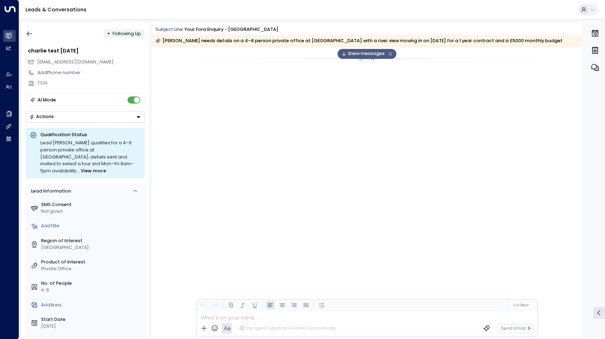 The width and height of the screenshot is (605, 339). I want to click on span: Cc Bcc, so click(521, 305).